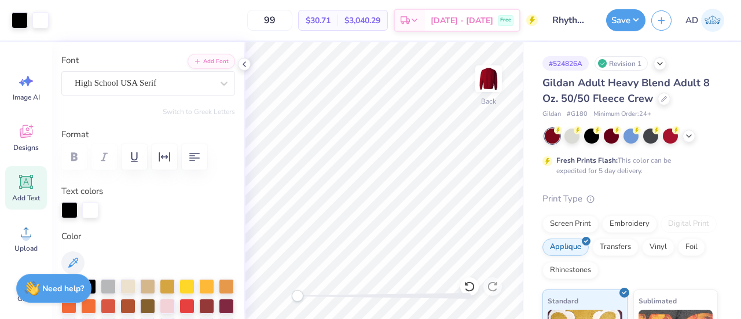 This screenshot has height=319, width=741. I want to click on div: Foil, so click(691, 247).